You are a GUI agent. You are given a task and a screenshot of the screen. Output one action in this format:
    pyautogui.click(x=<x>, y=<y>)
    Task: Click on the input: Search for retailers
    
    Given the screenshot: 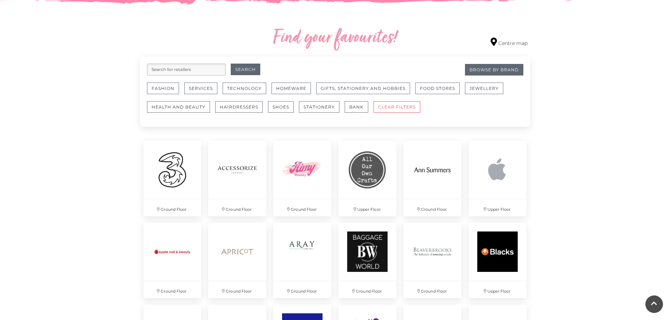 What is the action you would take?
    pyautogui.click(x=186, y=70)
    